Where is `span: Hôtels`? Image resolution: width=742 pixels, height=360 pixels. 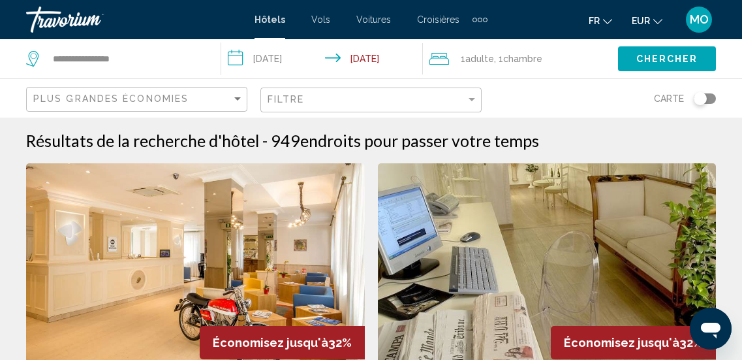 span: Hôtels is located at coordinates (270, 20).